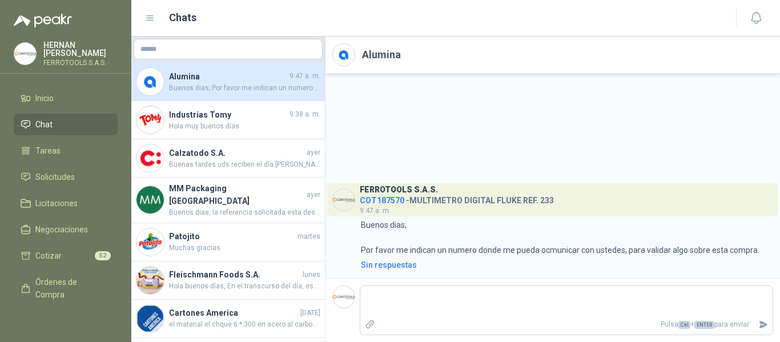  What do you see at coordinates (228, 242) in the screenshot?
I see `a: Company LogoPatojitomartesMuchas gracias` at bounding box center [228, 242].